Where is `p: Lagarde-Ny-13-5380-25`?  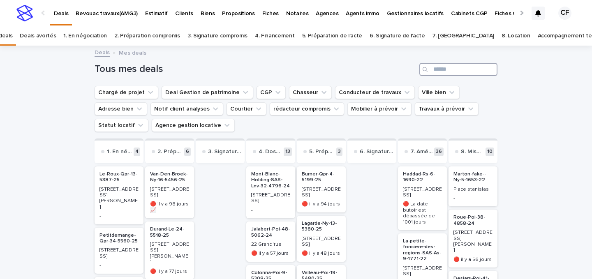 p: Lagarde-Ny-13-5380-25 is located at coordinates (321, 226).